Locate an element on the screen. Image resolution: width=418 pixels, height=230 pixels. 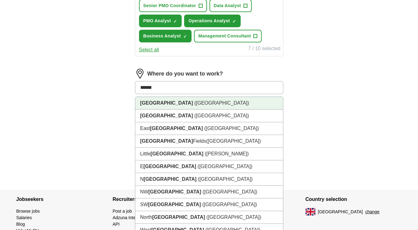
li: Little is located at coordinates (209, 154).